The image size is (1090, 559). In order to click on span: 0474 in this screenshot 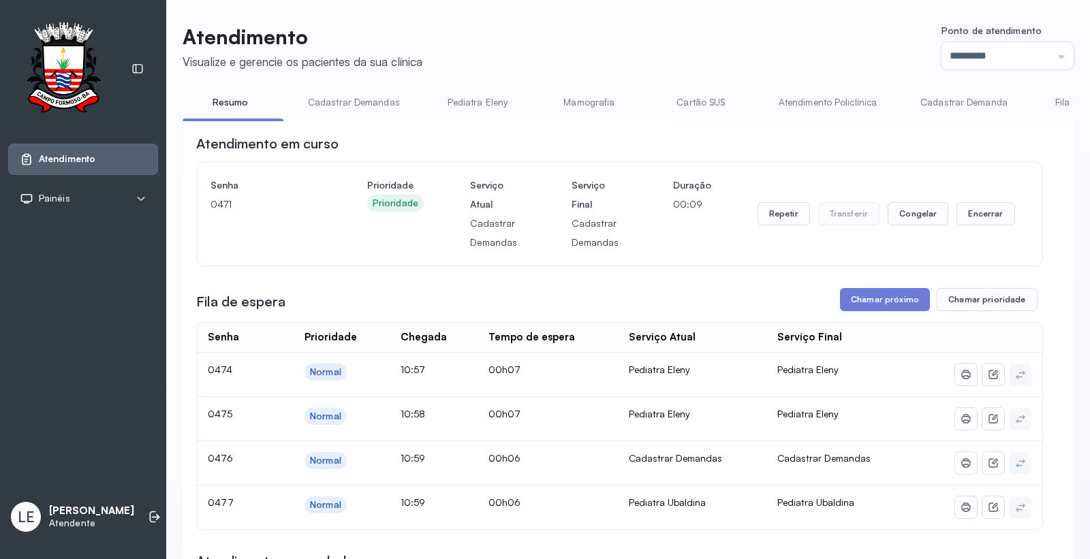, I will do `click(220, 369)`.